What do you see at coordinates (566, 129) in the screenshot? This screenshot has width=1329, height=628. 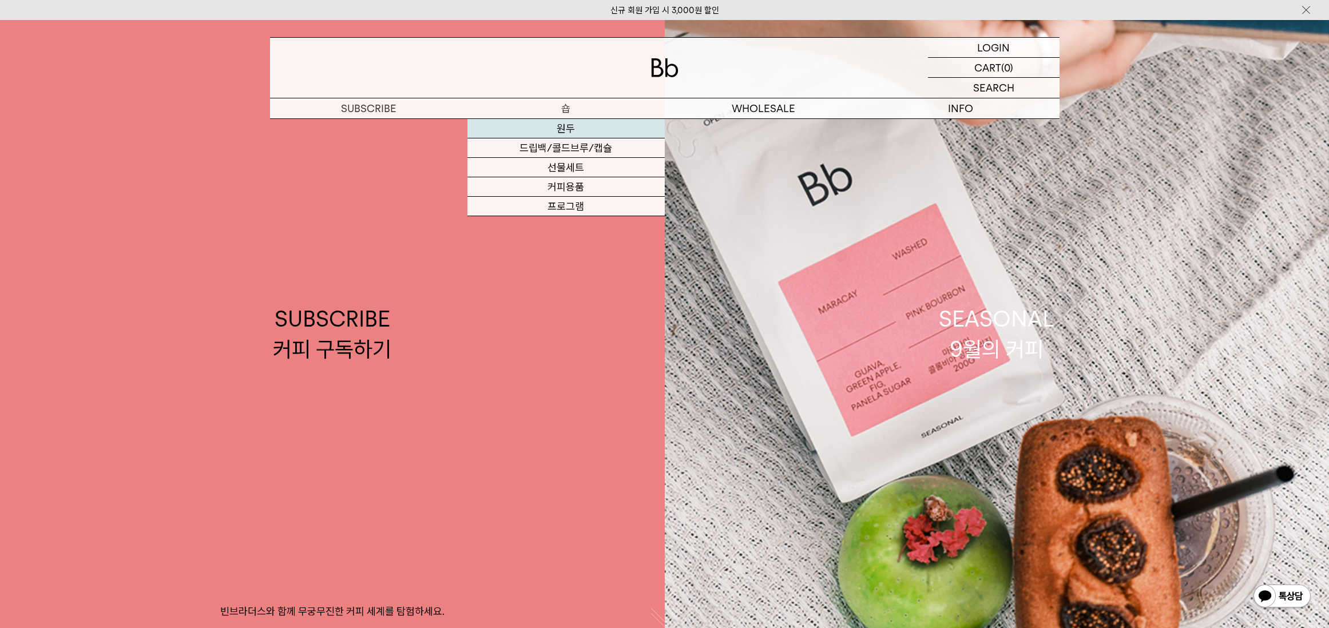 I see `a: 원두` at bounding box center [566, 129].